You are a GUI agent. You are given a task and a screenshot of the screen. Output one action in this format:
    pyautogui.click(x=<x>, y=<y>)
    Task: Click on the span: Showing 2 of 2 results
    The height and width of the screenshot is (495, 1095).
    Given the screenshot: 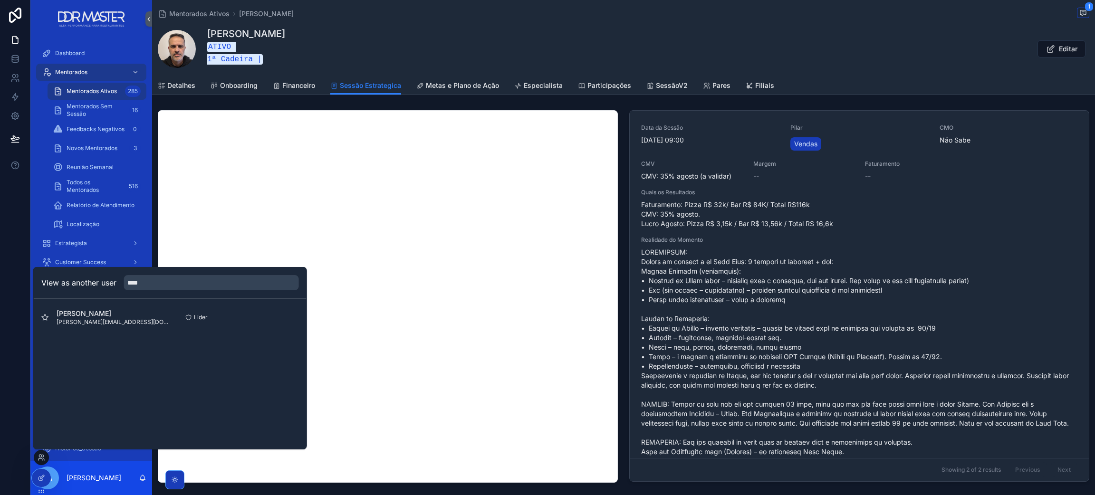 What is the action you would take?
    pyautogui.click(x=971, y=470)
    